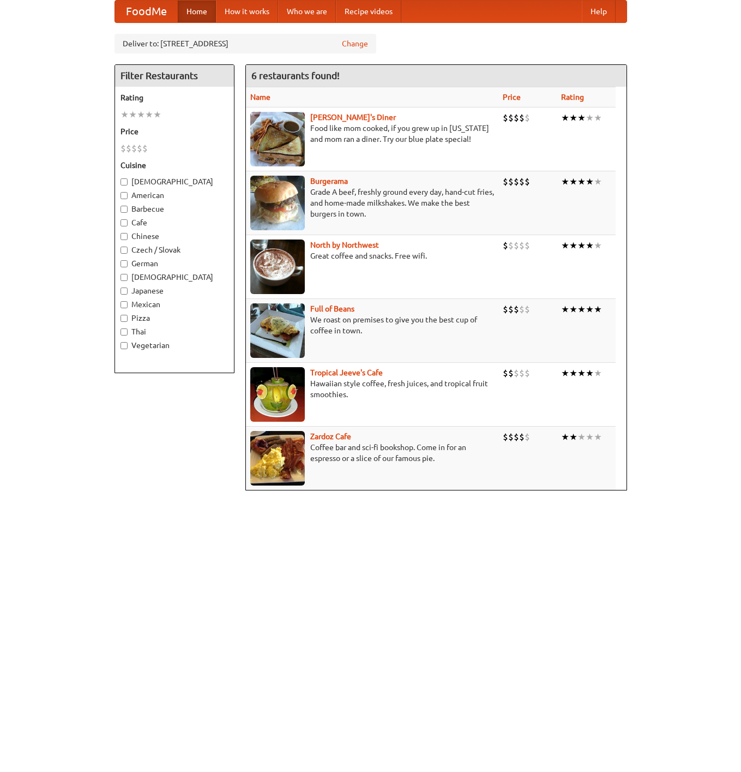 The image size is (741, 772). I want to click on input: Cafe, so click(124, 222).